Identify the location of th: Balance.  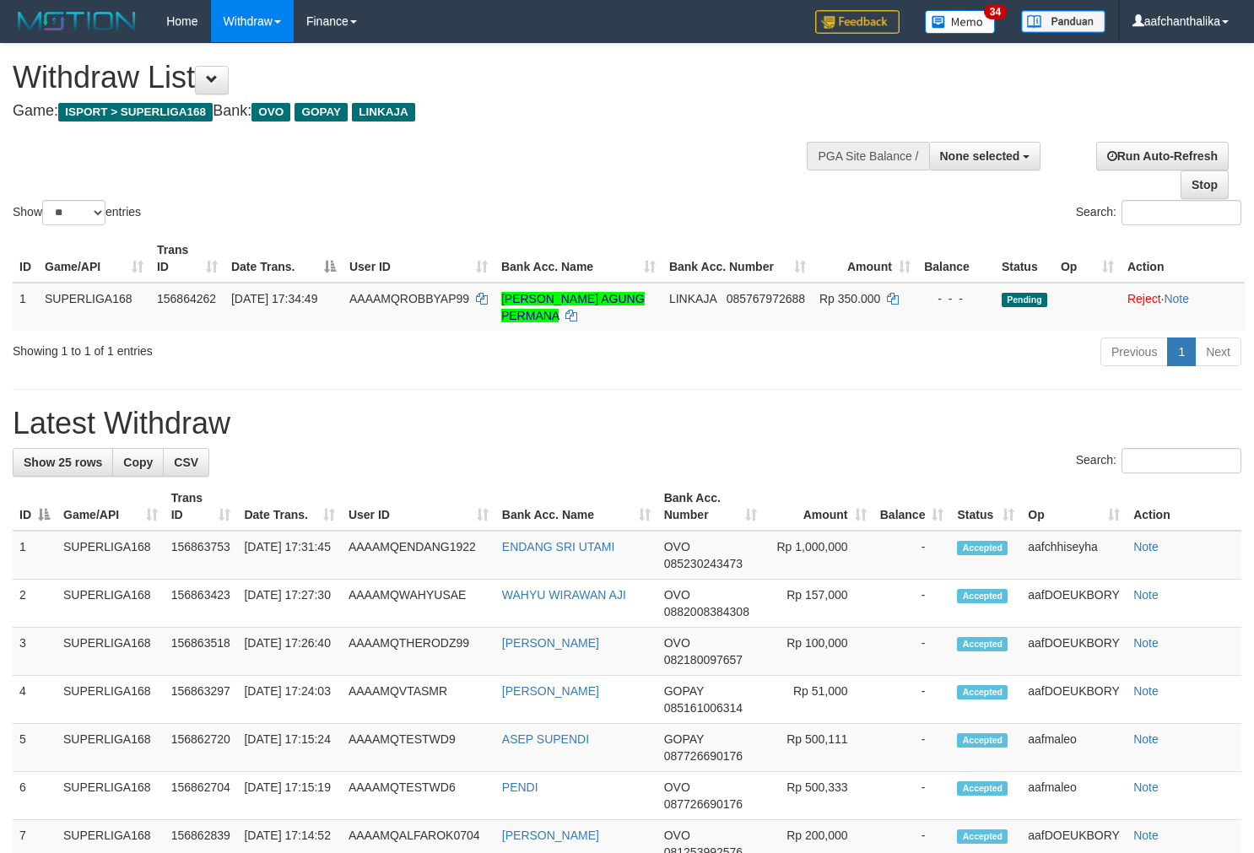
(956, 258).